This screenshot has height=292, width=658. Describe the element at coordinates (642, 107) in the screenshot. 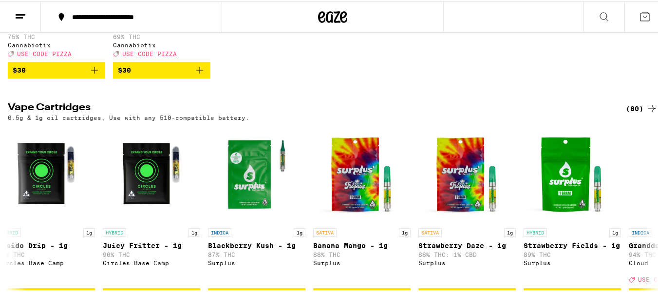

I see `a: (80)` at that location.